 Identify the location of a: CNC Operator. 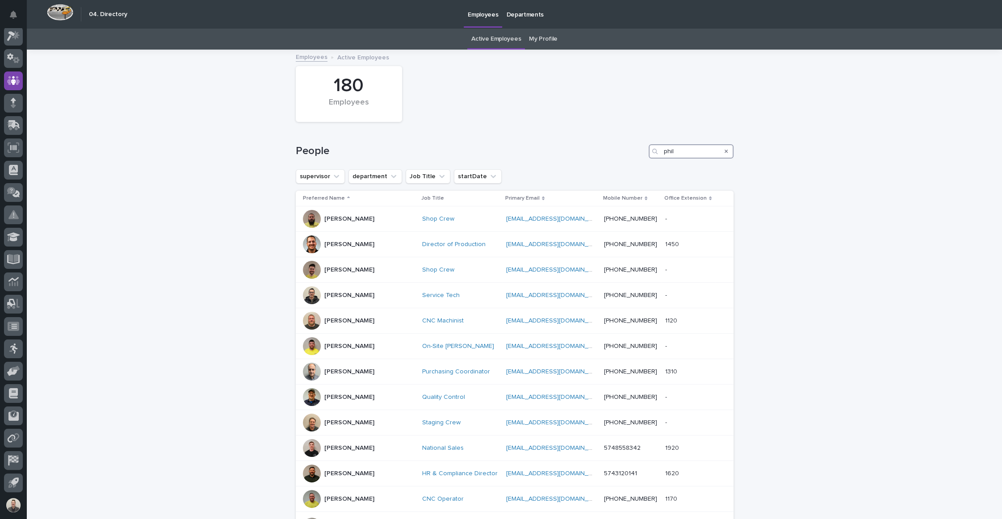
(443, 499).